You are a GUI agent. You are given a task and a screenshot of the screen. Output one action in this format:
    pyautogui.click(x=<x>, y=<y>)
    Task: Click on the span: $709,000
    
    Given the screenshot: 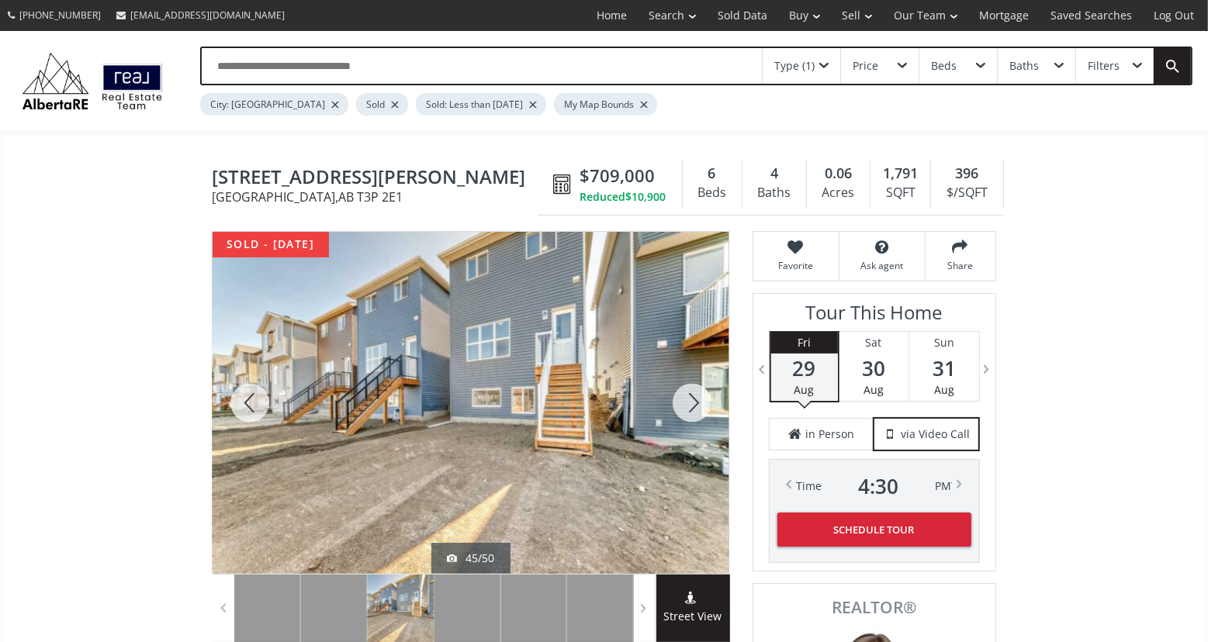 What is the action you would take?
    pyautogui.click(x=617, y=175)
    